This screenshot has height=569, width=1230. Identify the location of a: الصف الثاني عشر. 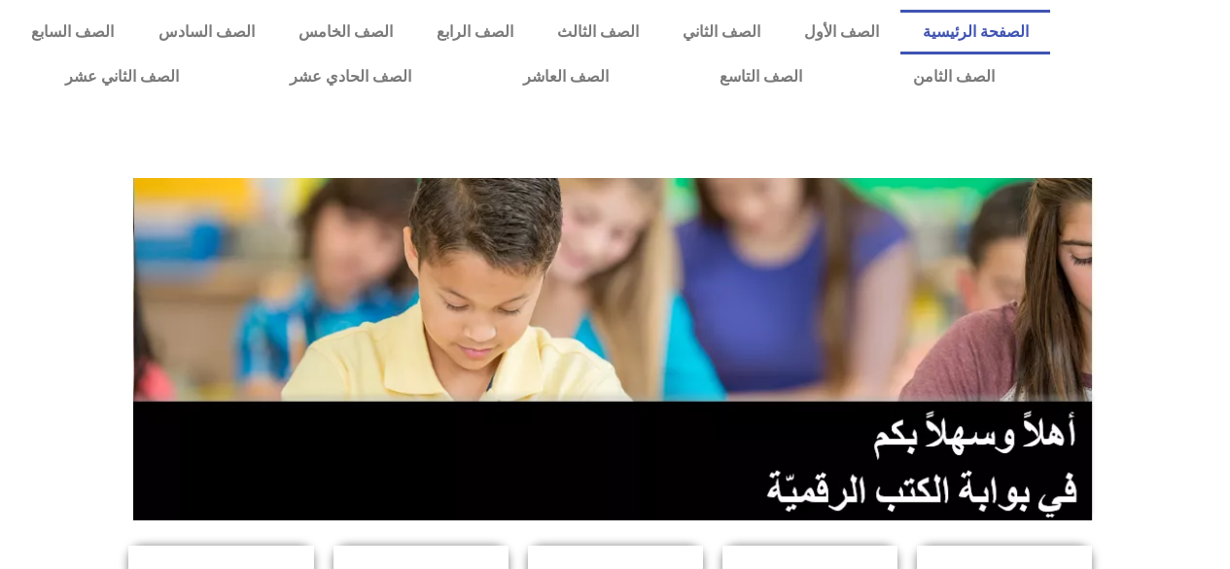
(122, 77).